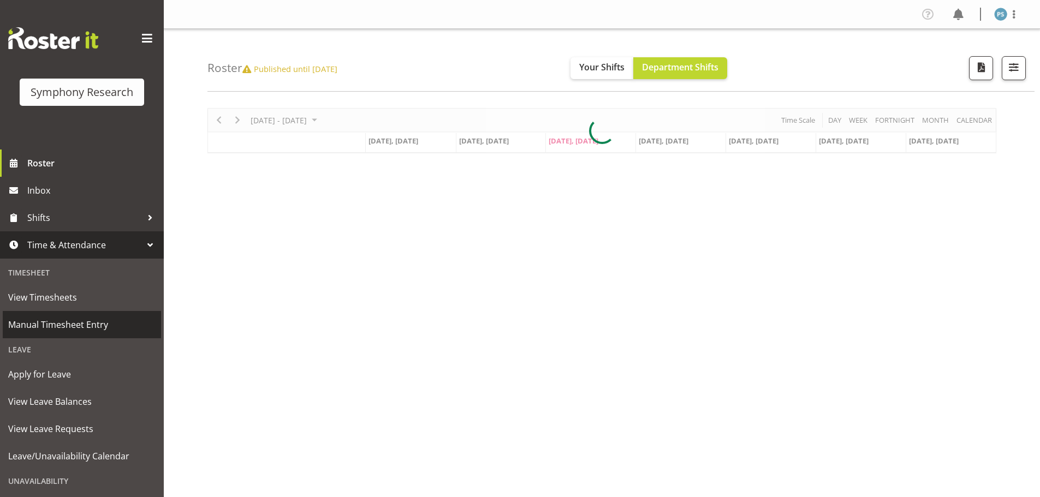  I want to click on img: paul-s-stoneham1982.jpg, so click(1001, 14).